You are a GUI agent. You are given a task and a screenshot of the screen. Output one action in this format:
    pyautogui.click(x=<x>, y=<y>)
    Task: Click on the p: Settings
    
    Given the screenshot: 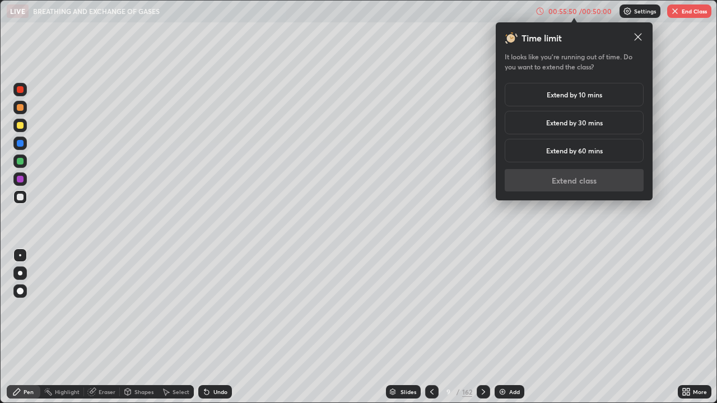 What is the action you would take?
    pyautogui.click(x=644, y=11)
    